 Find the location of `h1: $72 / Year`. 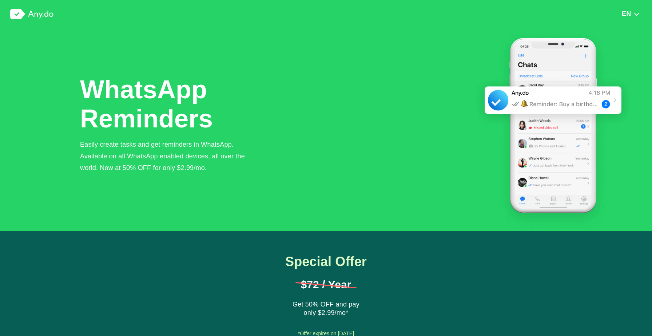

h1: $72 / Year is located at coordinates (326, 285).